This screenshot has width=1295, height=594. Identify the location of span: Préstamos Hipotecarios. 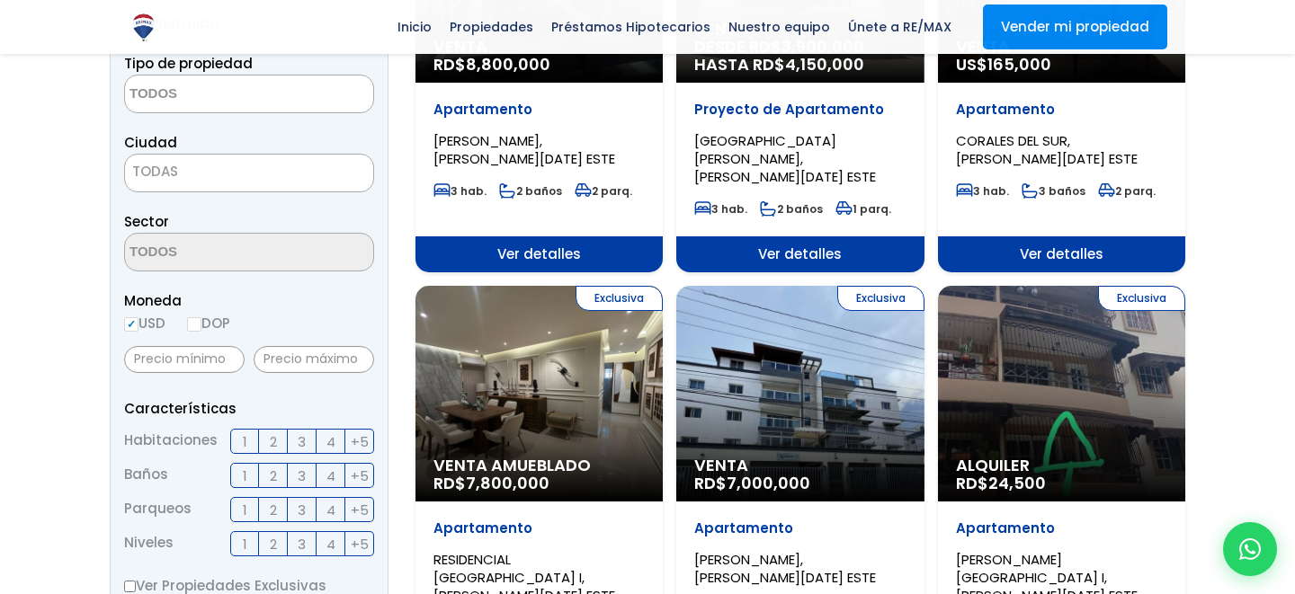
(630, 27).